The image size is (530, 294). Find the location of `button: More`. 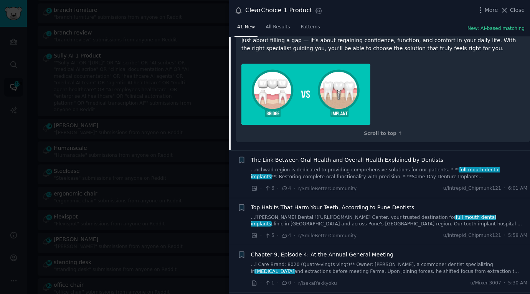

button: More is located at coordinates (488, 10).